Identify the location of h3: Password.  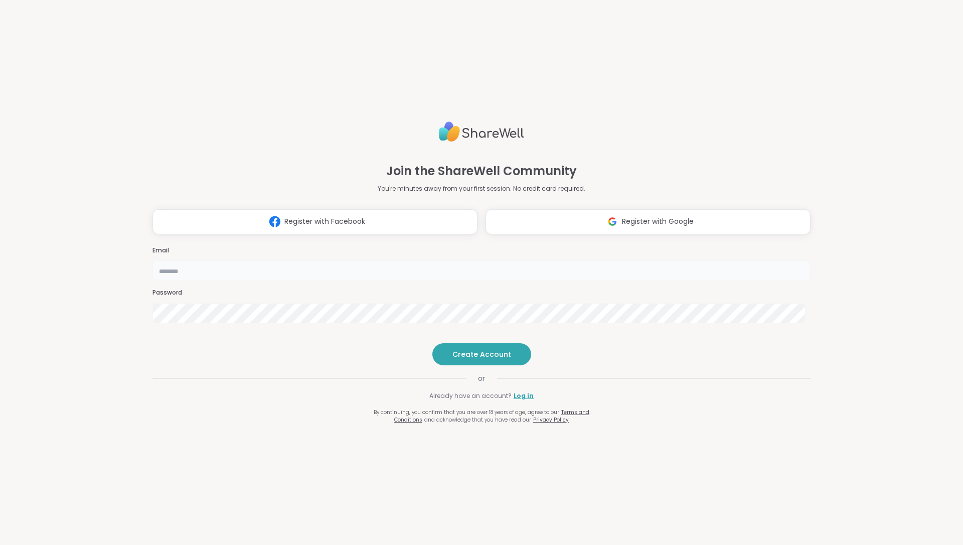
(481, 292).